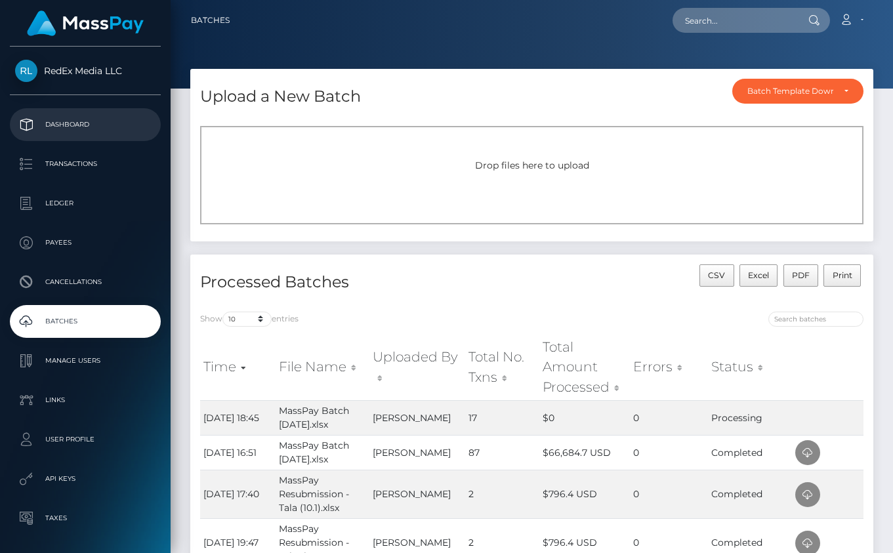  I want to click on th: Time: activate to sort column ascending, so click(238, 367).